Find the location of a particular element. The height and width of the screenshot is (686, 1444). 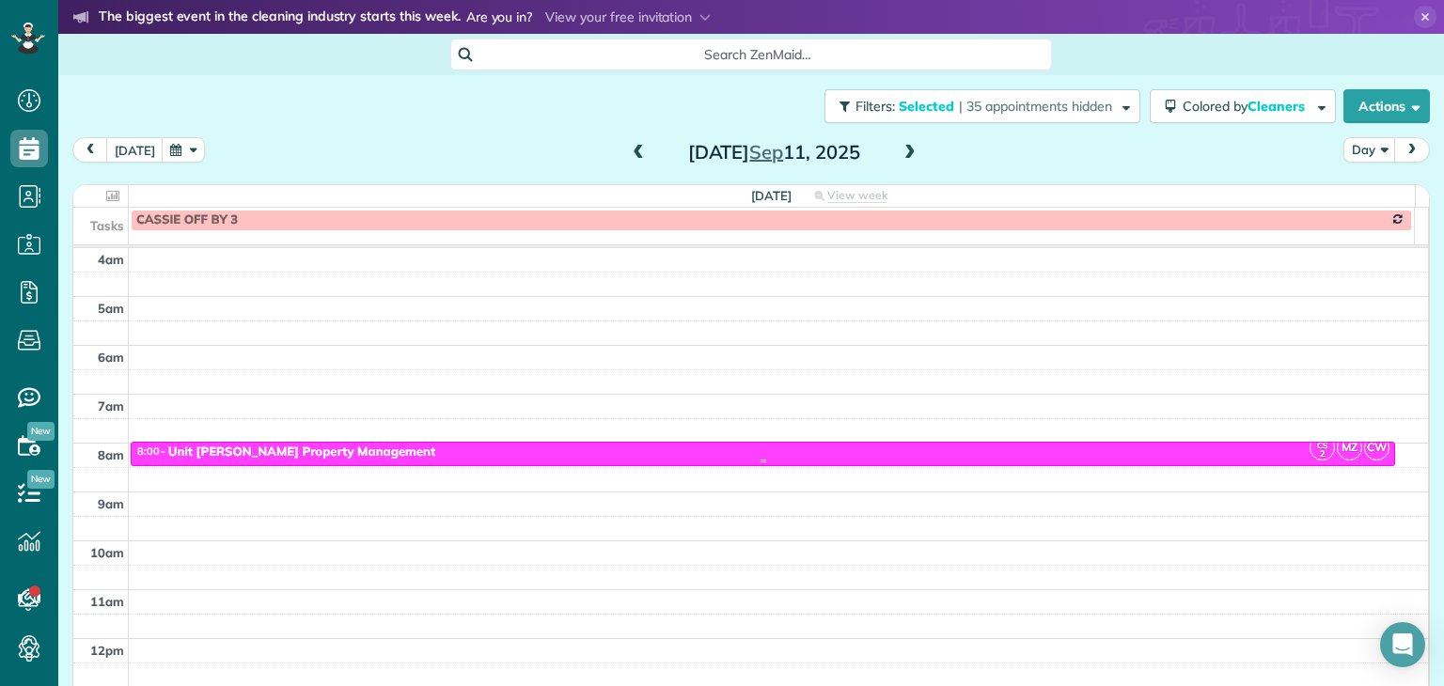

small: 2 is located at coordinates (1322, 454).